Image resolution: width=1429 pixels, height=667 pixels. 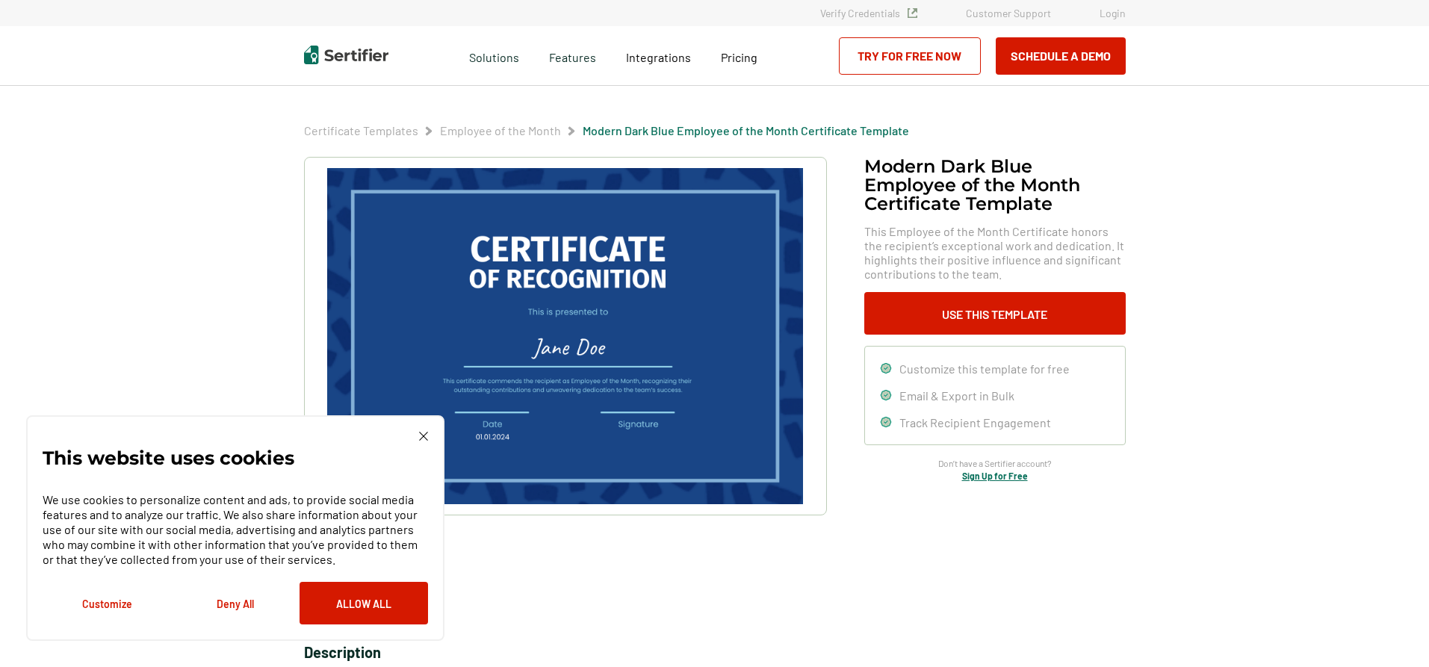 What do you see at coordinates (658, 55) in the screenshot?
I see `a: Integrations` at bounding box center [658, 55].